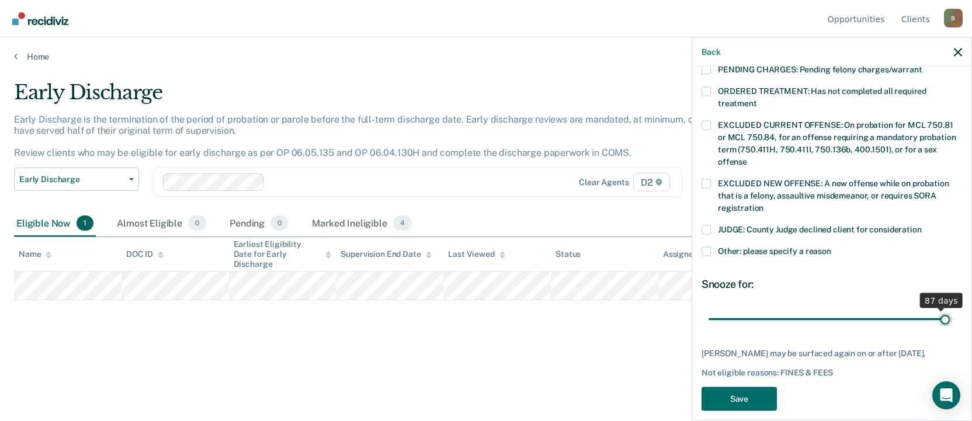 This screenshot has width=972, height=421. What do you see at coordinates (85, 223) in the screenshot?
I see `span: 1` at bounding box center [85, 223].